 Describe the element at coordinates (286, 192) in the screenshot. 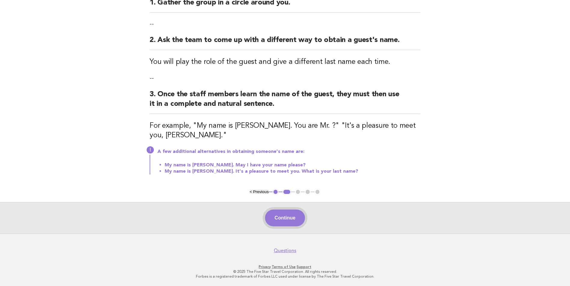

I see `button: 2` at that location.